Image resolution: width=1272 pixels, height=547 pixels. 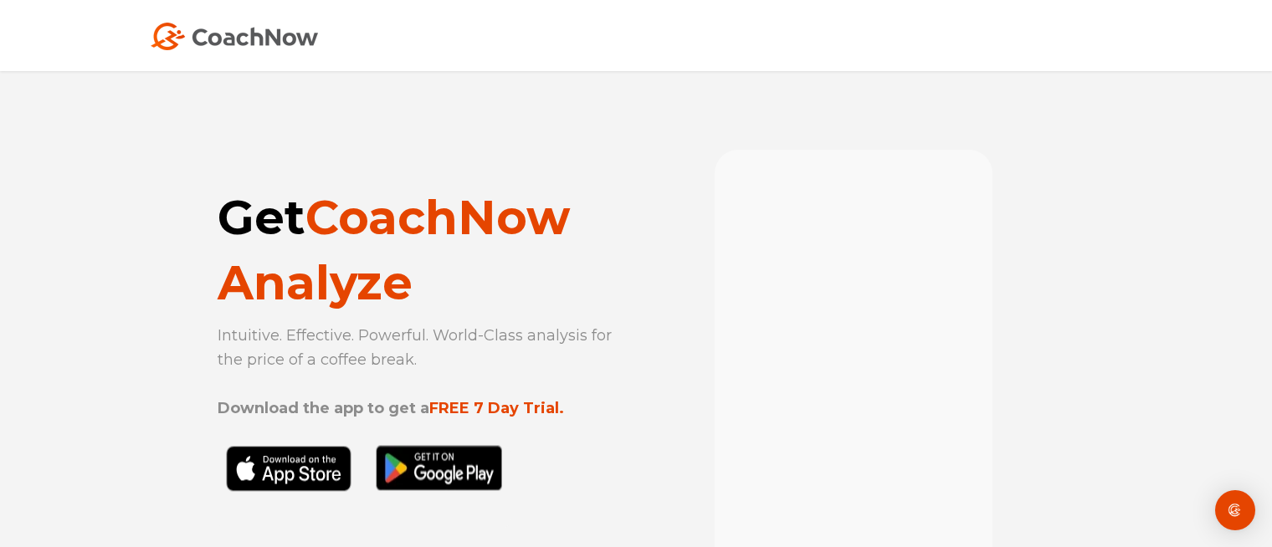 I want to click on h1: Get, so click(x=418, y=250).